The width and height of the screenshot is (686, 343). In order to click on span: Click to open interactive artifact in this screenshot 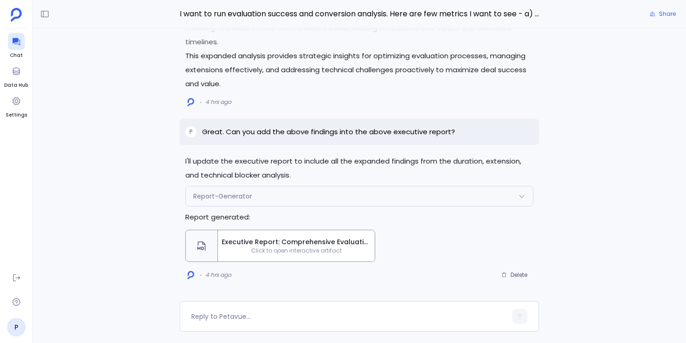, I will do `click(296, 251)`.